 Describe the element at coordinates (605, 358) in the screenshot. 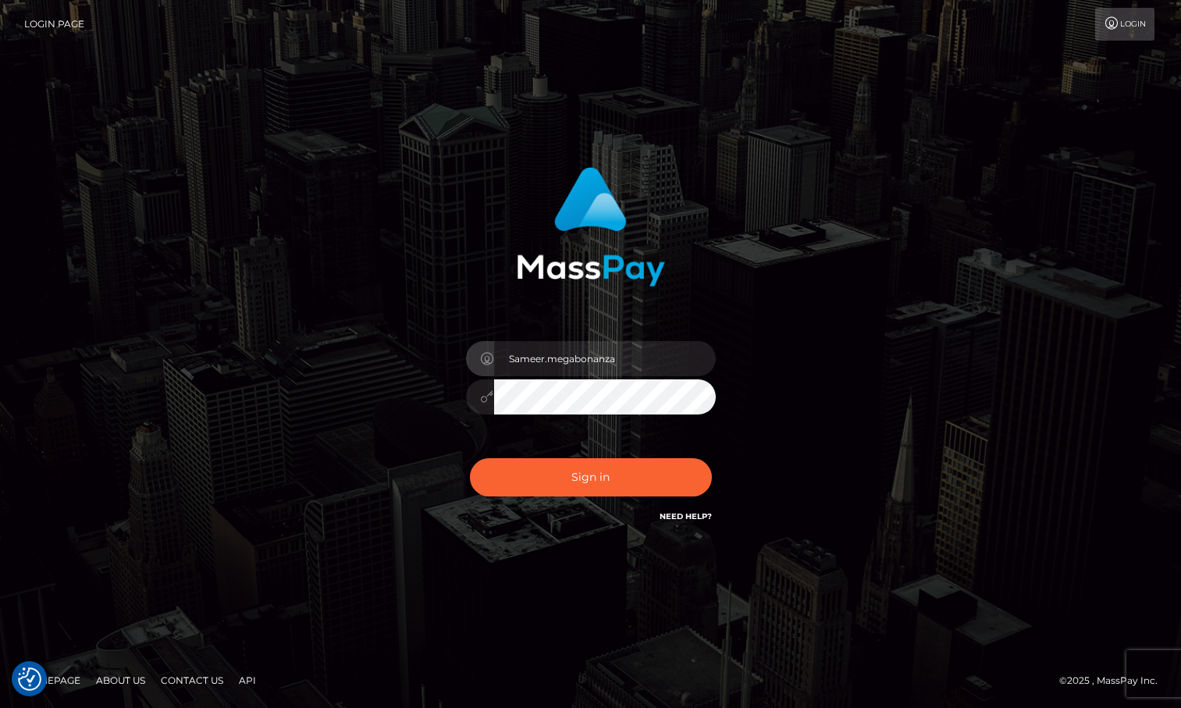

I see `input: Username...` at that location.